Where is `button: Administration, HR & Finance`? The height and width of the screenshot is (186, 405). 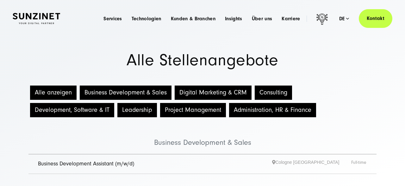 button: Administration, HR & Finance is located at coordinates (272, 110).